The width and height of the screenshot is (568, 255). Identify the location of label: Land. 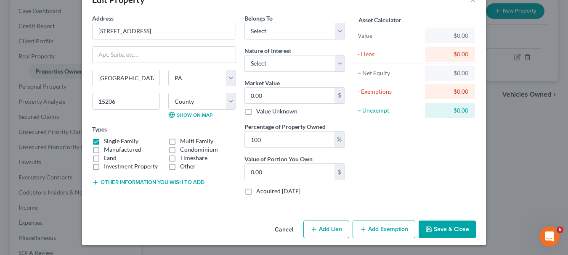
(110, 158).